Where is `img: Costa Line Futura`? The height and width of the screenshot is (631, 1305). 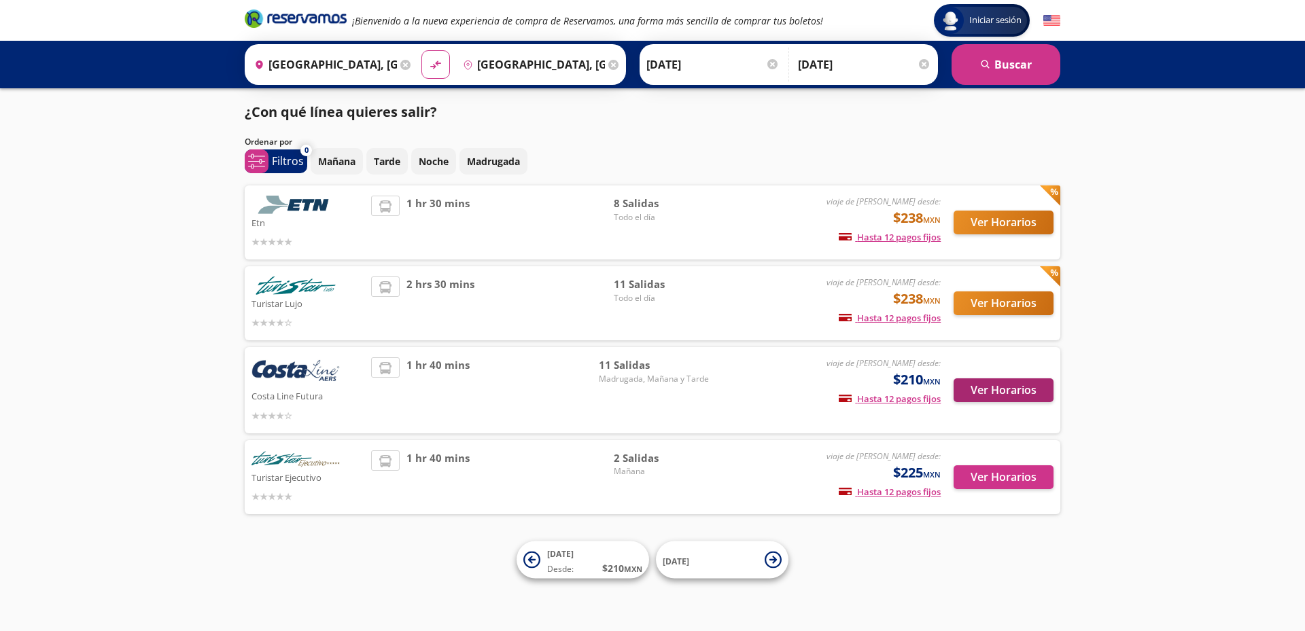 img: Costa Line Futura is located at coordinates (296, 372).